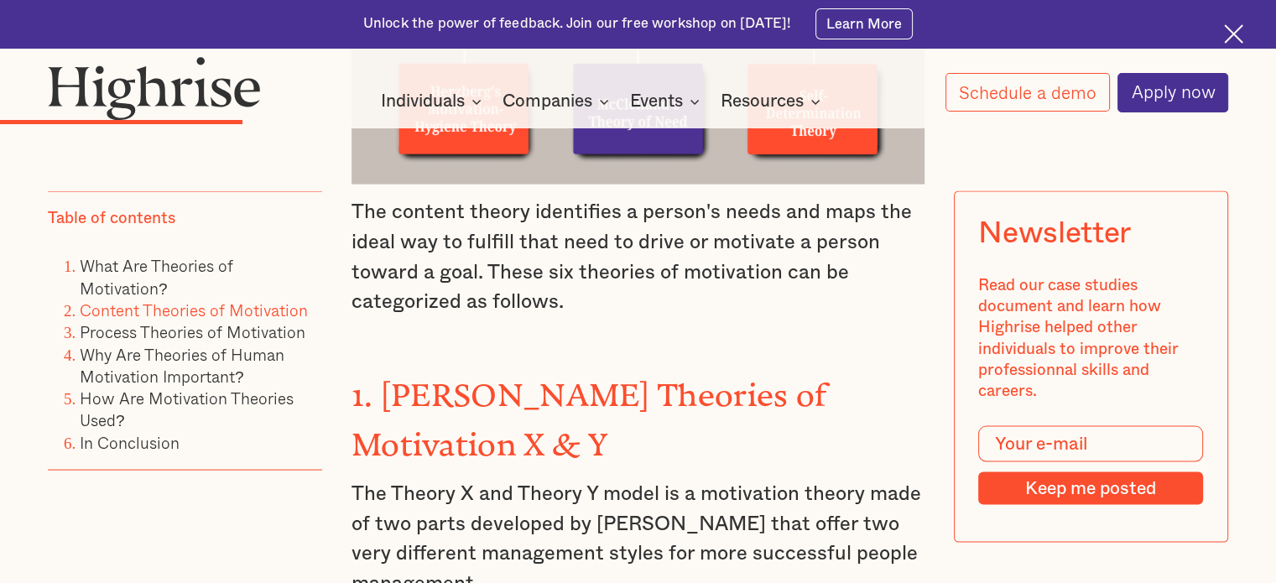 The height and width of the screenshot is (583, 1276). What do you see at coordinates (1173, 92) in the screenshot?
I see `a: Apply now` at bounding box center [1173, 92].